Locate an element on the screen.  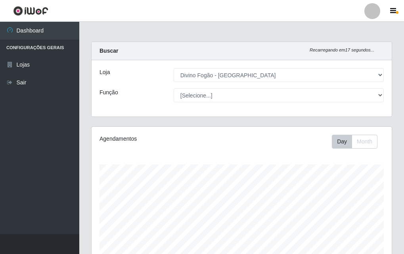
label: Função is located at coordinates (109, 92).